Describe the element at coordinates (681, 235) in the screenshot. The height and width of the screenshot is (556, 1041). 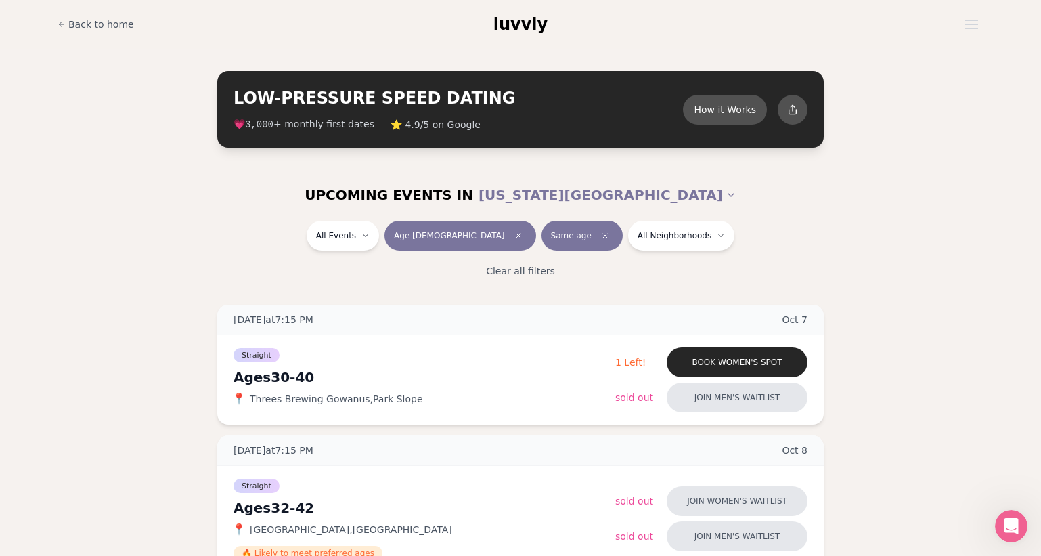
I see `button: All Neighborhoods` at that location.